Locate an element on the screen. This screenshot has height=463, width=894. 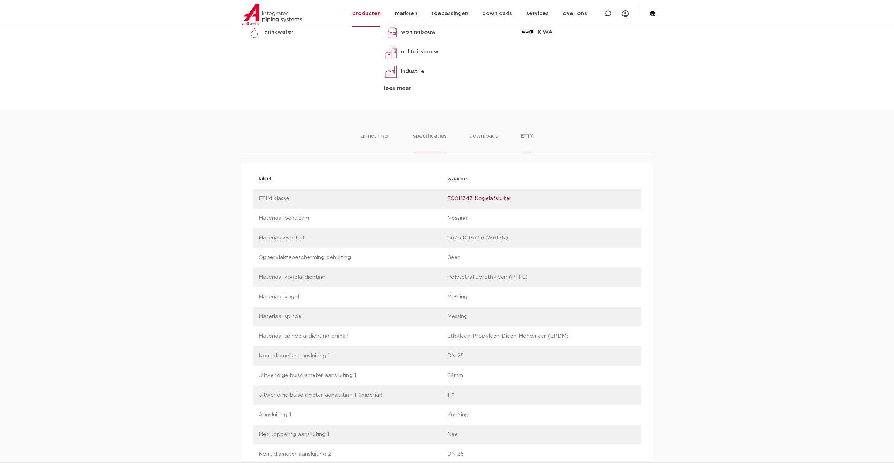
img: woningbouw is located at coordinates (391, 32).